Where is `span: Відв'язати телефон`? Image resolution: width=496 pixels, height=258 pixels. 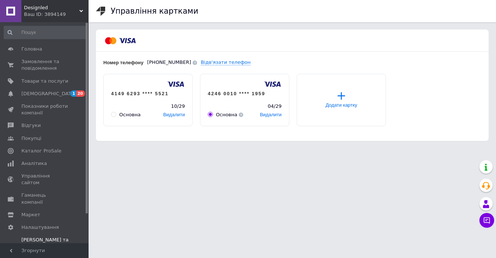 span: Відв'язати телефон is located at coordinates (225, 62).